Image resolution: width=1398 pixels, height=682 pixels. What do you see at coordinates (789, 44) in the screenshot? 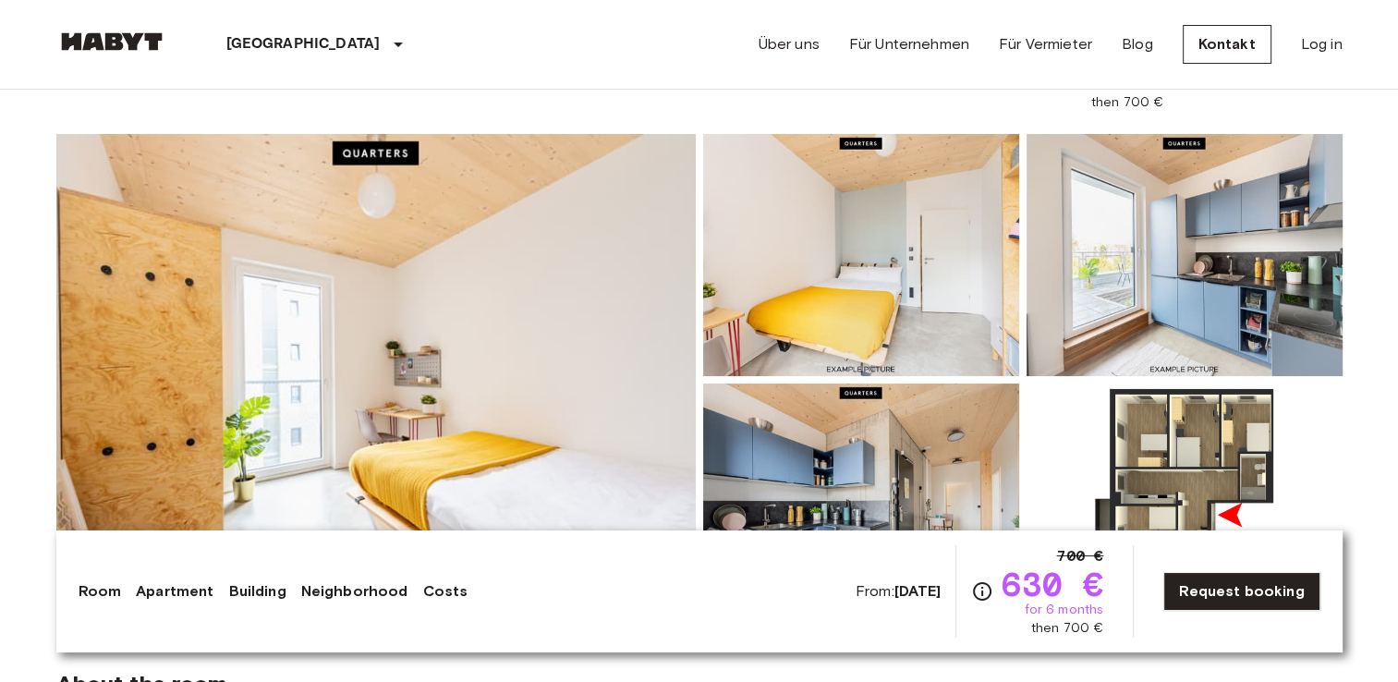
I see `a: Über uns` at bounding box center [789, 44].